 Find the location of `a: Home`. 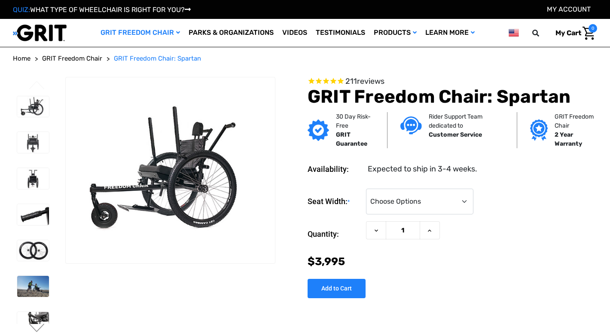

a: Home is located at coordinates (21, 58).